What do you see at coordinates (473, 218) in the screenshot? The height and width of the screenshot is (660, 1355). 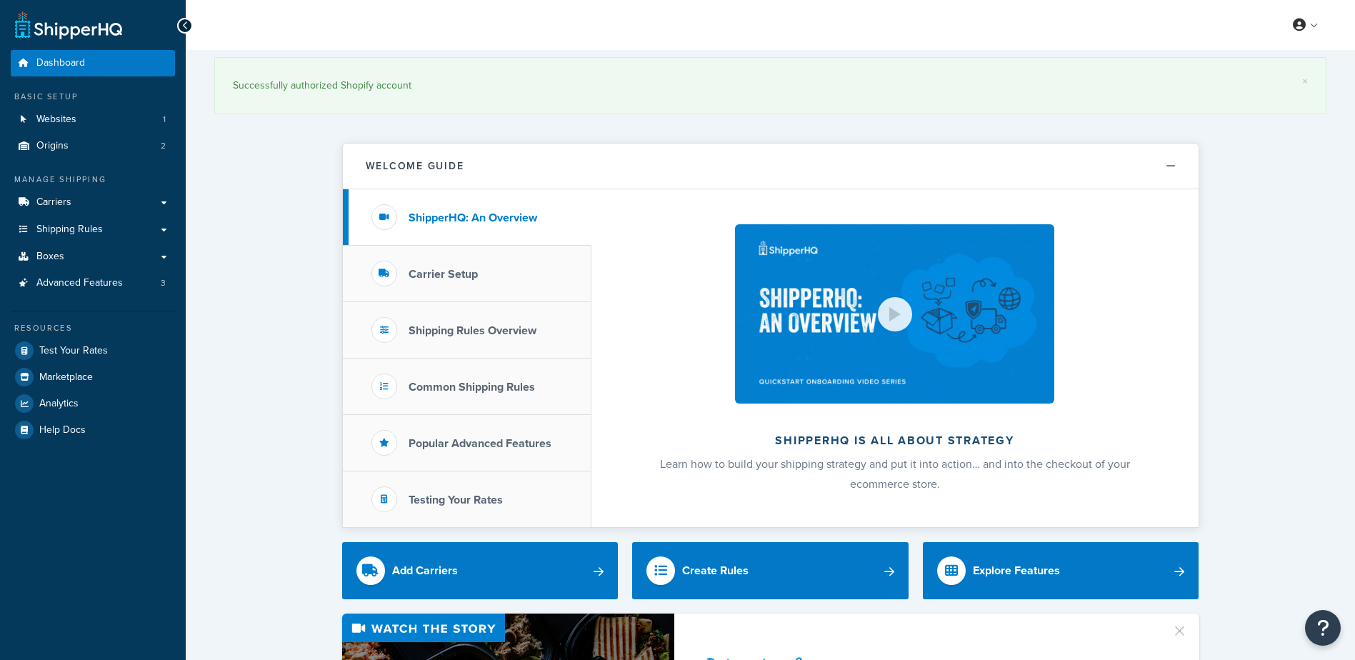 I see `h3: ShipperHQ: An Overview` at bounding box center [473, 218].